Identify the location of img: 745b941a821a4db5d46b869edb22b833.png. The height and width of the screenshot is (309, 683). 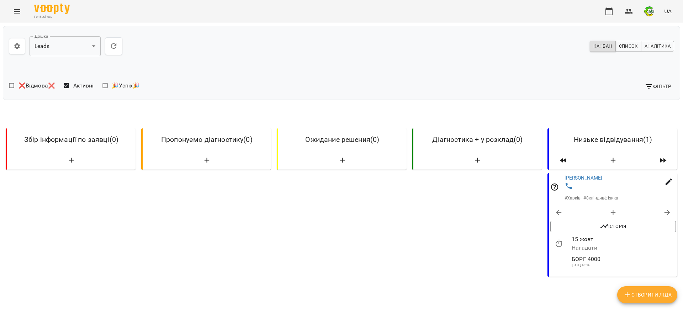
(649, 11).